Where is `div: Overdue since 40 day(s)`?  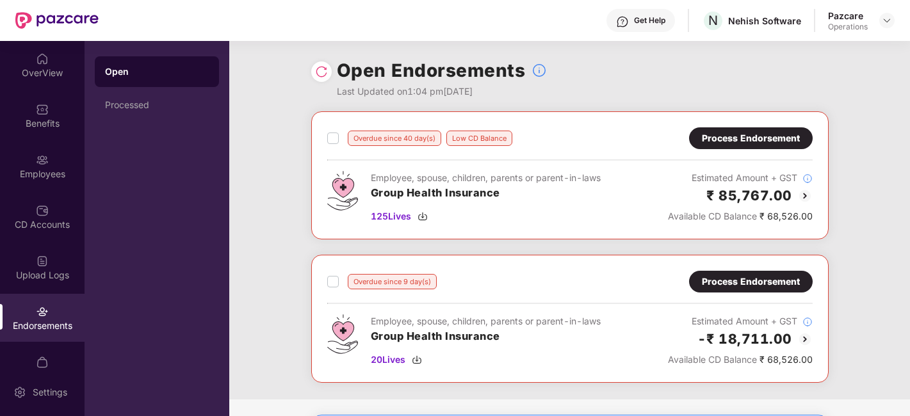 div: Overdue since 40 day(s) is located at coordinates (394, 138).